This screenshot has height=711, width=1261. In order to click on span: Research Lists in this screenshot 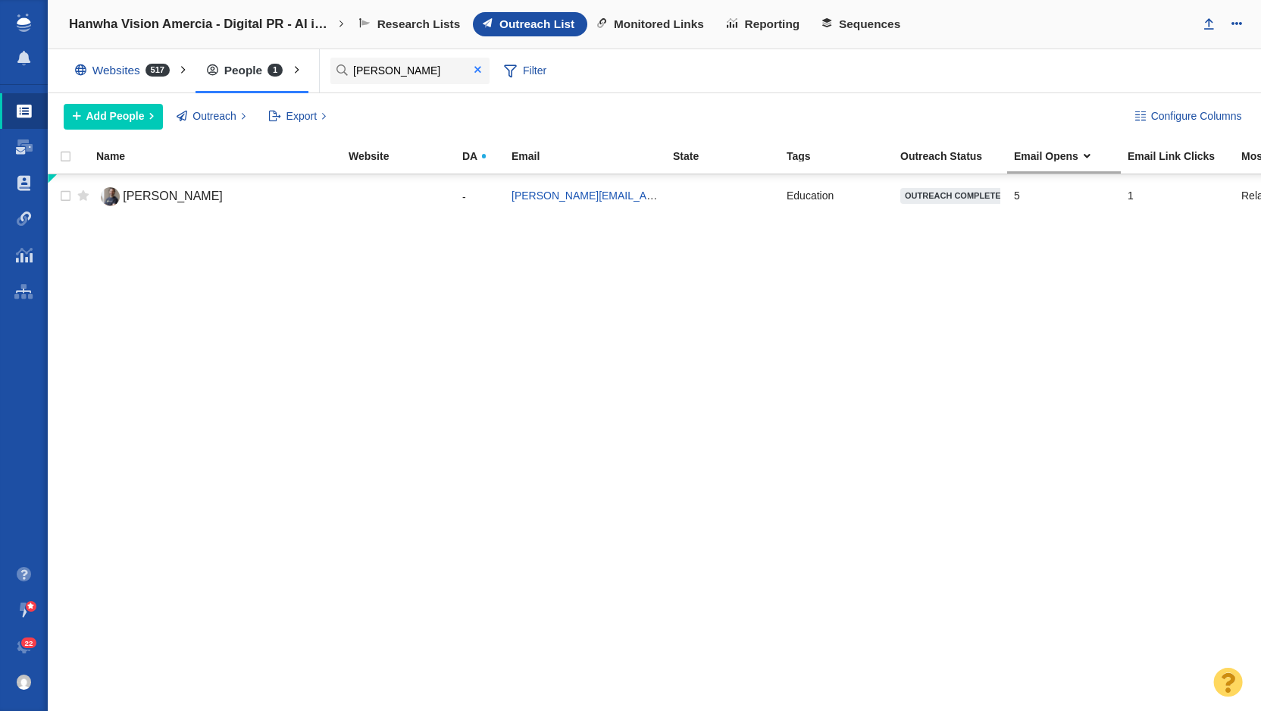, I will do `click(419, 24)`.